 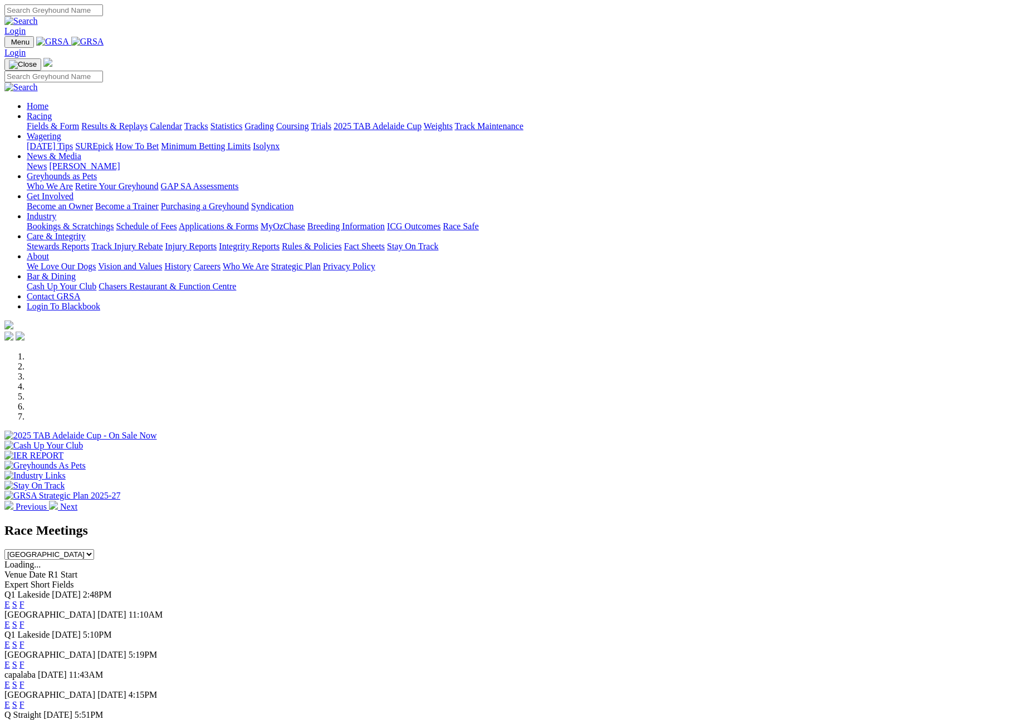 I want to click on a: Greyhounds as Pets, so click(x=62, y=176).